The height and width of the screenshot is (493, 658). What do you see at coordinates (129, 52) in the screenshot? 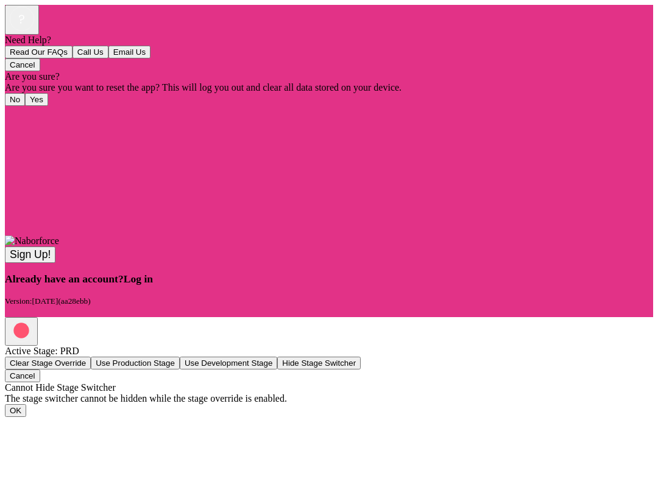
I see `button: Email Us` at bounding box center [129, 52].